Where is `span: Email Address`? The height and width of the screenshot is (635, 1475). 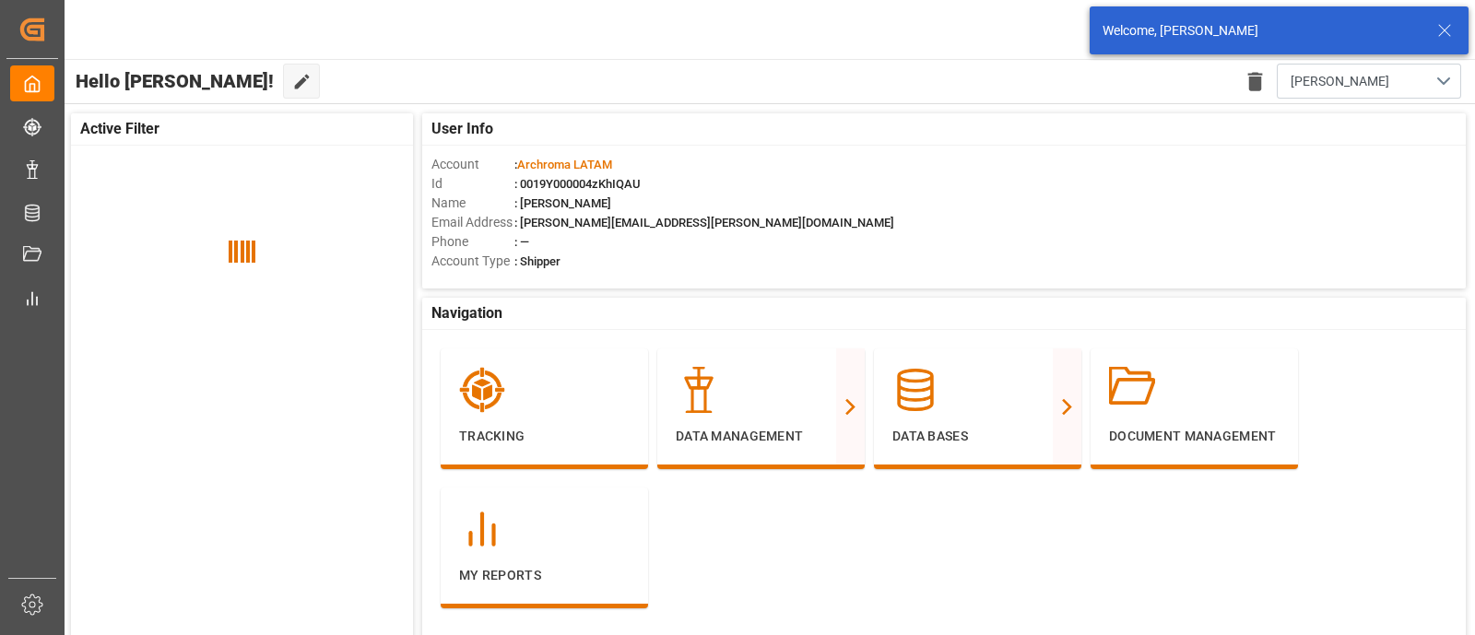
span: Email Address is located at coordinates (473, 222).